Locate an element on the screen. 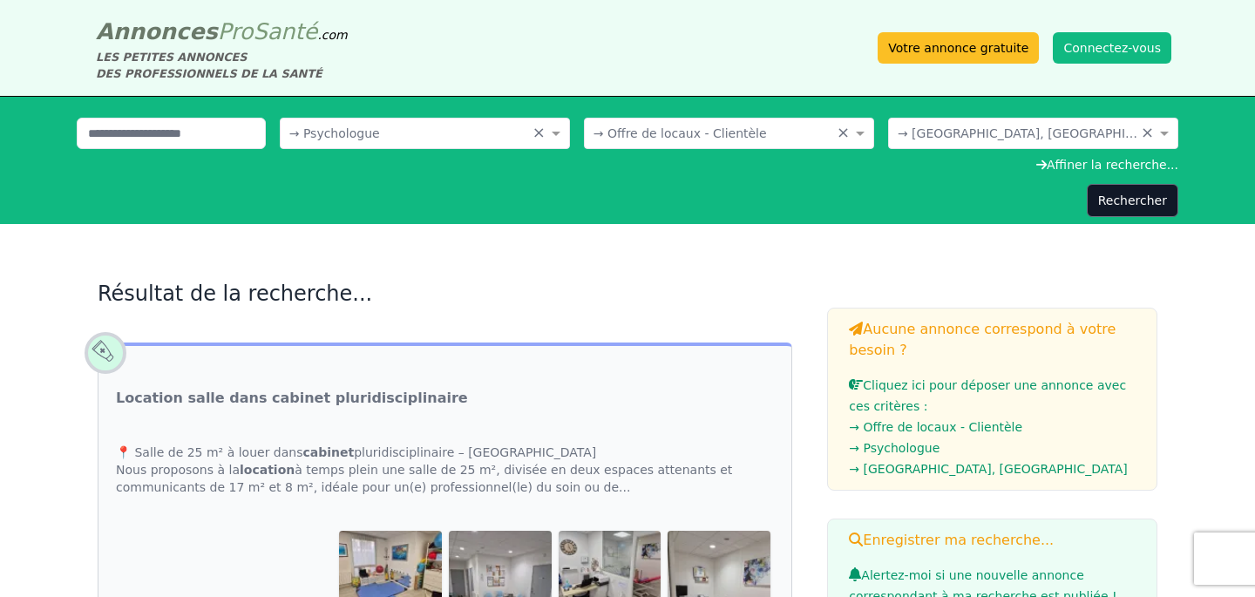 The image size is (1255, 597). button: Rechercher is located at coordinates (1133, 201).